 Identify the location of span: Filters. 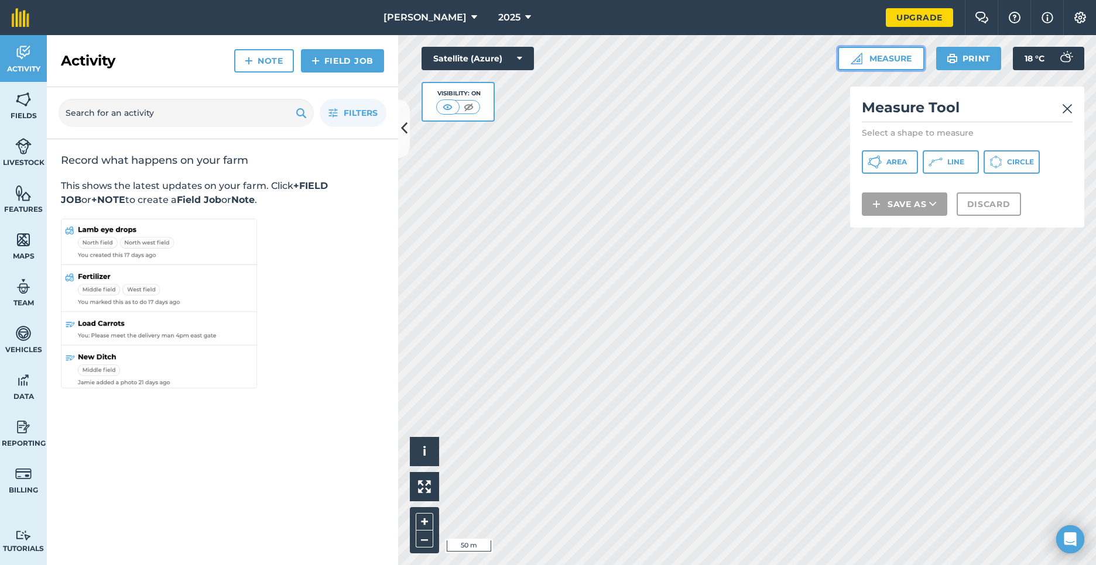
(361, 113).